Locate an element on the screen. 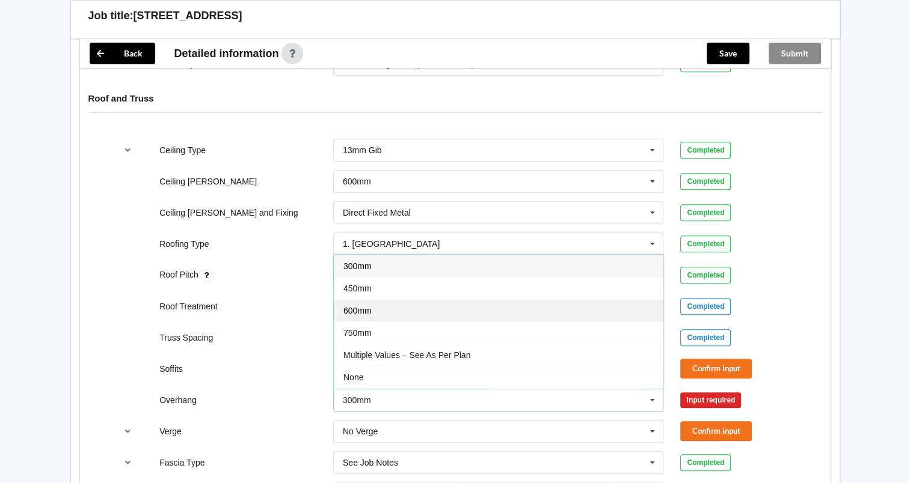  label: Truss Spacing is located at coordinates (186, 338).